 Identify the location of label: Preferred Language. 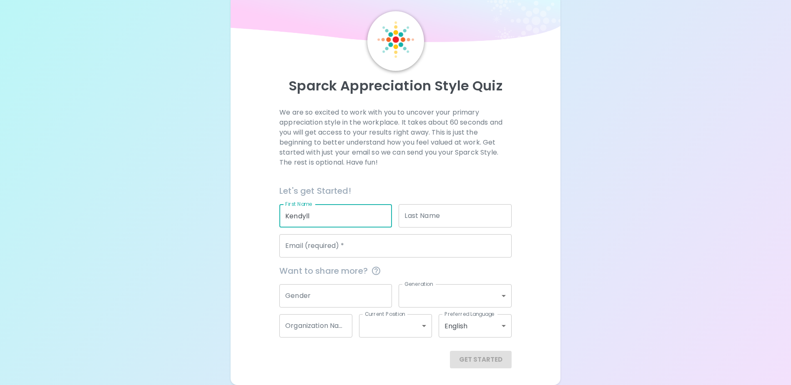
(470, 314).